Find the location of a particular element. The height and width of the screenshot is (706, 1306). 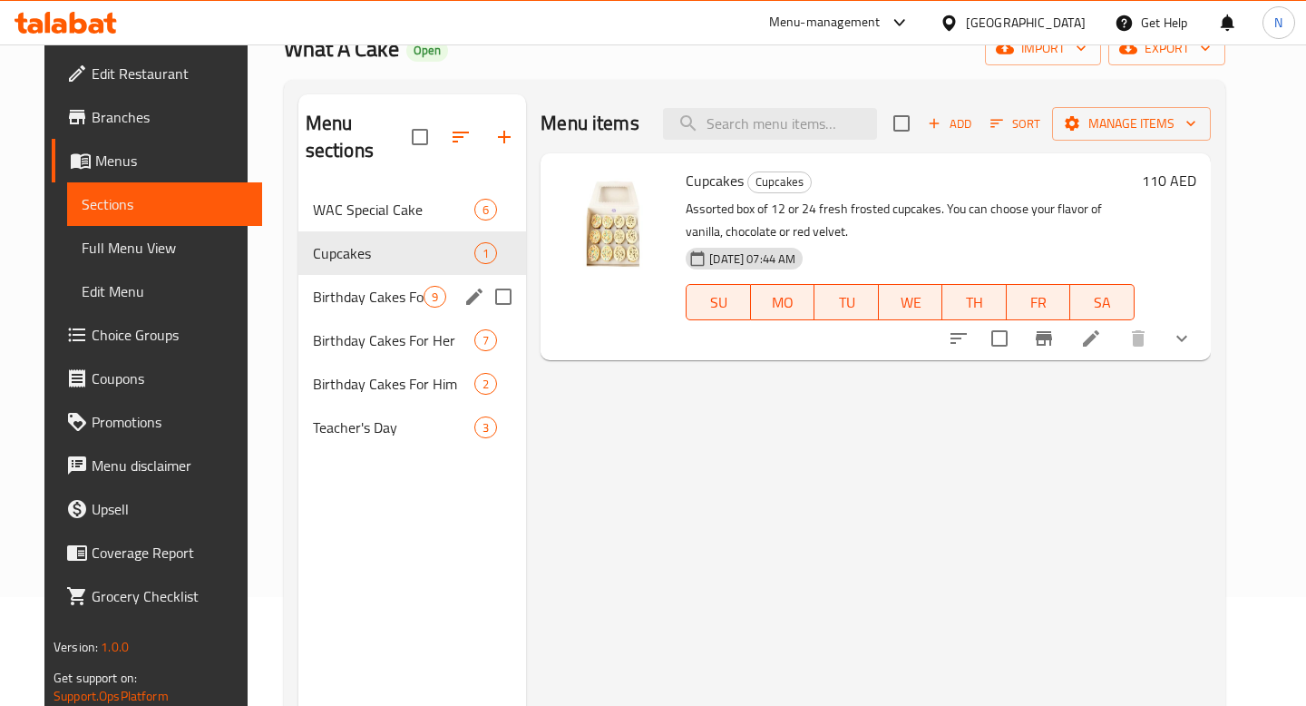

span: SU is located at coordinates (718, 302).